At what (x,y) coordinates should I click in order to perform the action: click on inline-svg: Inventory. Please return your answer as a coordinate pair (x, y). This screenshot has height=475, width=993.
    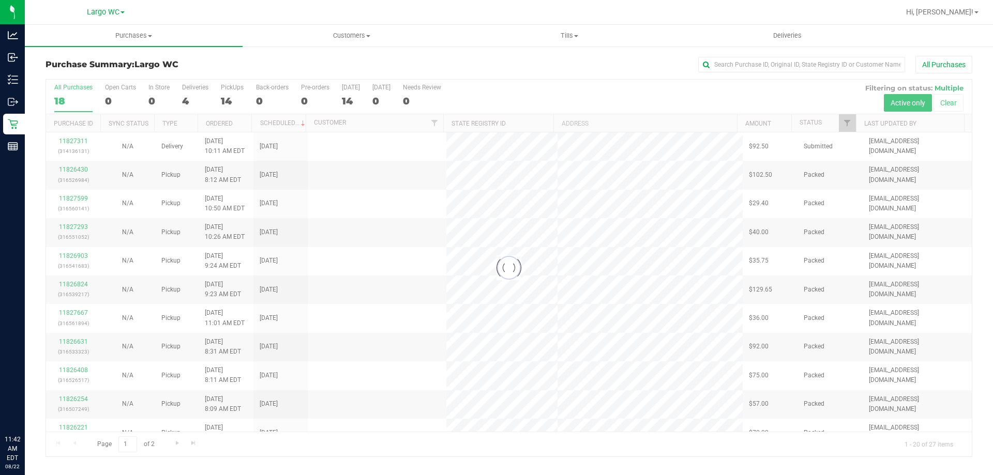
    Looking at the image, I should click on (13, 80).